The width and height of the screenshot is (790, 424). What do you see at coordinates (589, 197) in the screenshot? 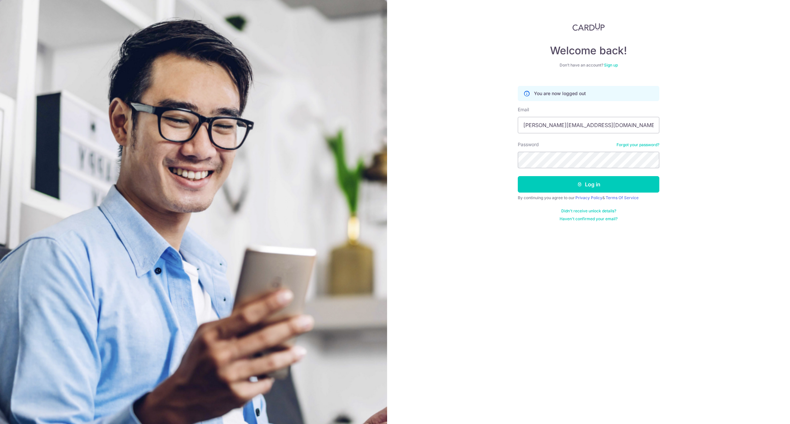
I see `a: Privacy Policy` at bounding box center [589, 197].